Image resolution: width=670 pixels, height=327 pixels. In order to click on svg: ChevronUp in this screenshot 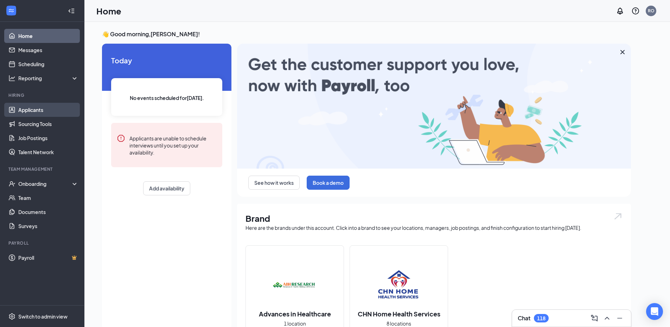, I will do `click(607, 318)`.